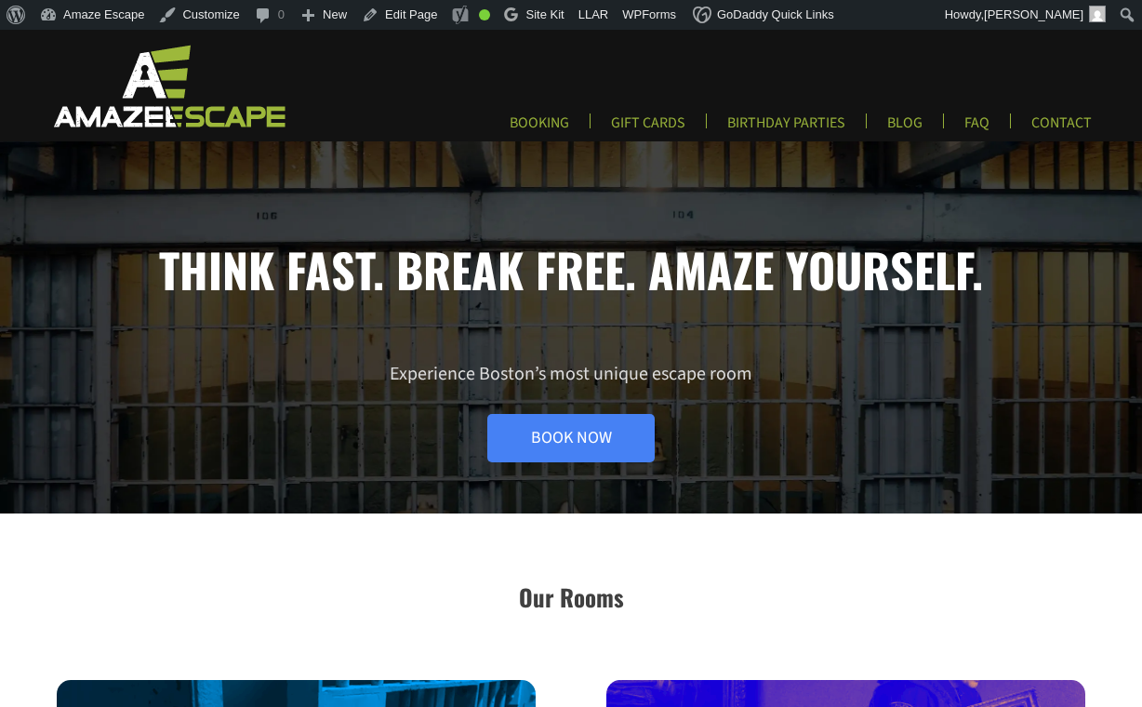 The image size is (1142, 707). Describe the element at coordinates (485, 15) in the screenshot. I see `div: Good` at that location.